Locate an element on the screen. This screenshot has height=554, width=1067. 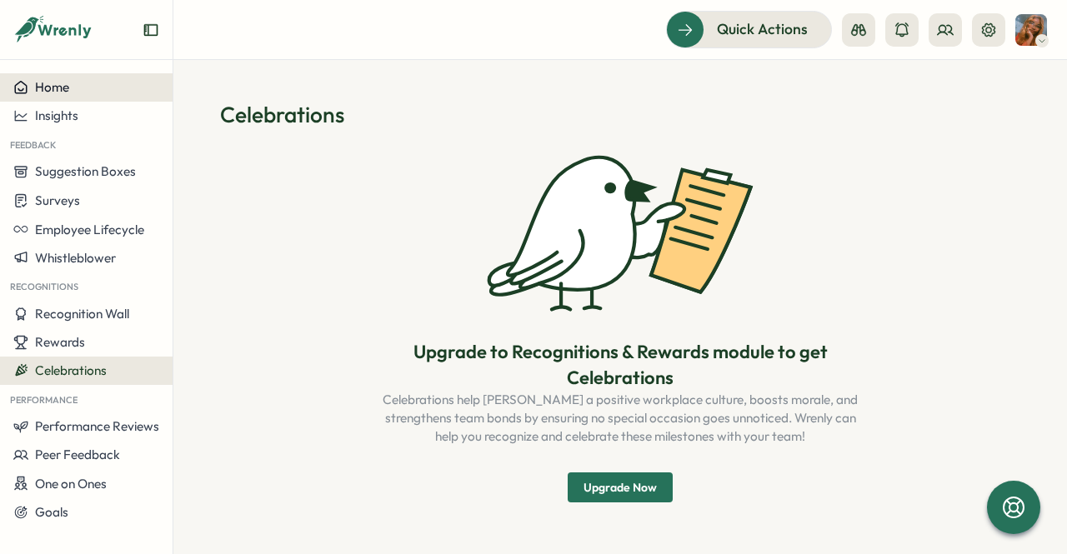
span: Home is located at coordinates (52, 87).